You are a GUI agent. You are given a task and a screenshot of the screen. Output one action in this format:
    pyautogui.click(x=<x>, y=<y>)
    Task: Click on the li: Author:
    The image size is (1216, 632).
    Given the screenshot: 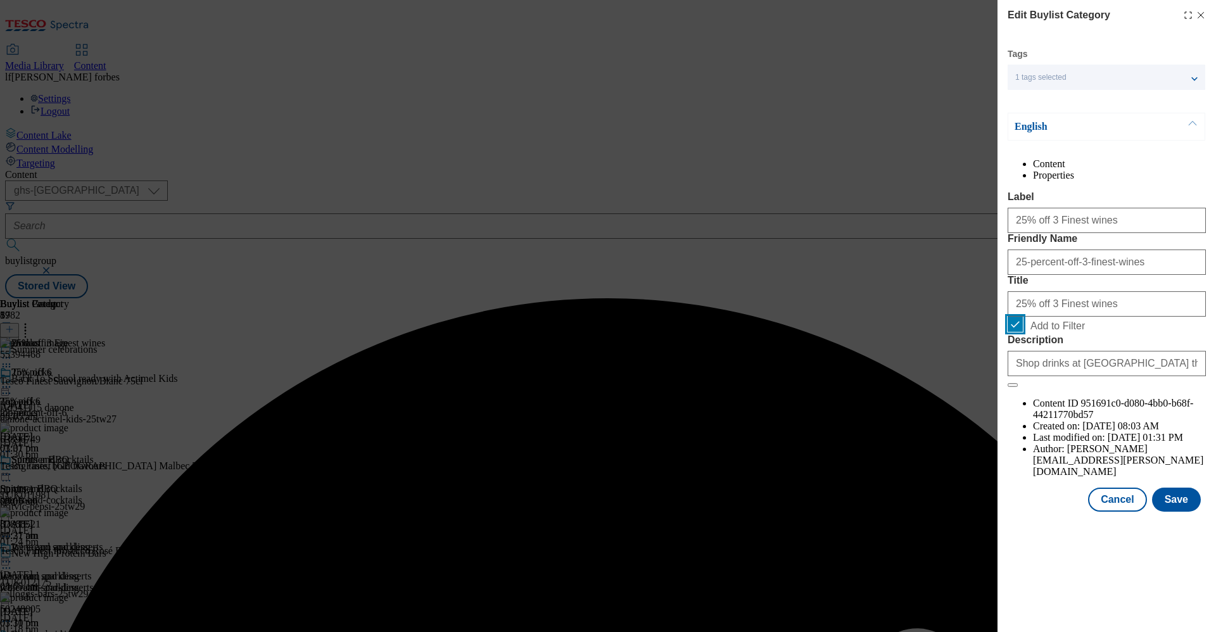 What is the action you would take?
    pyautogui.click(x=1119, y=461)
    